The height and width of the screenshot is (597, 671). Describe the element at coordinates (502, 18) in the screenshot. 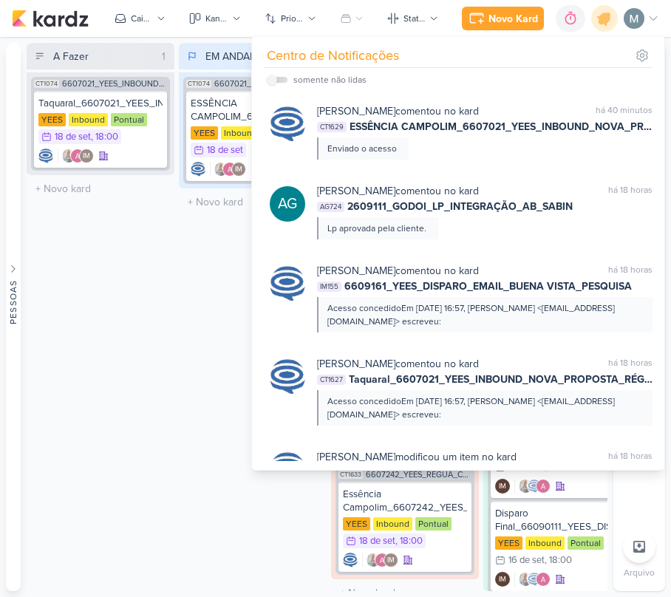

I see `button: Novo Kard` at that location.